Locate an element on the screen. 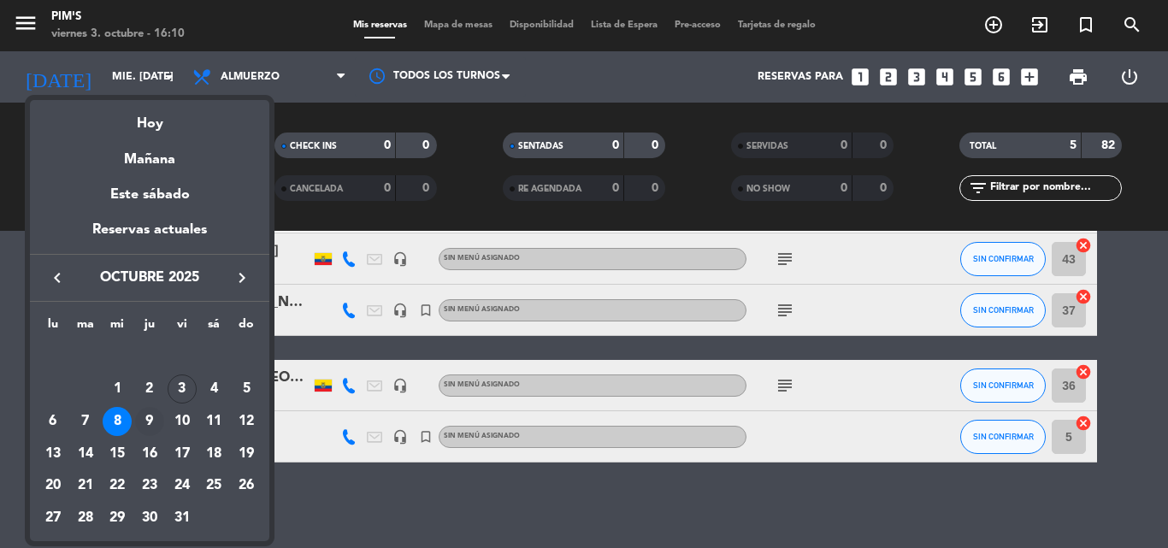 This screenshot has width=1168, height=548. td: 23 de octubre de 2025 is located at coordinates (150, 487).